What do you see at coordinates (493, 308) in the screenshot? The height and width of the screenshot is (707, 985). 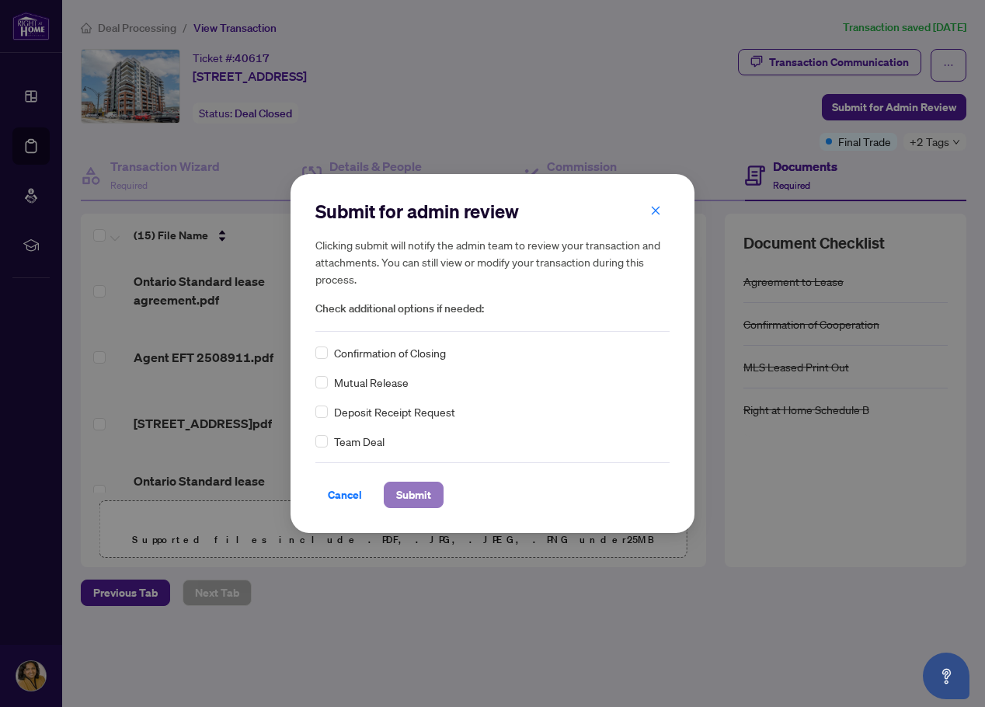 I see `span: Check additional options if needed:` at bounding box center [493, 308].